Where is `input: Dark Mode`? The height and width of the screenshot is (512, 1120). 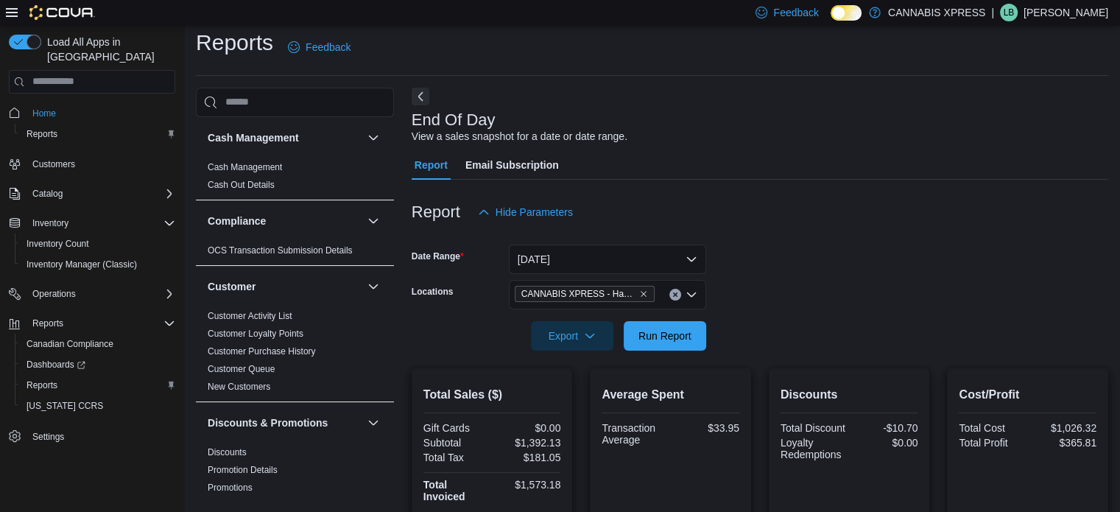 input: Dark Mode is located at coordinates (846, 13).